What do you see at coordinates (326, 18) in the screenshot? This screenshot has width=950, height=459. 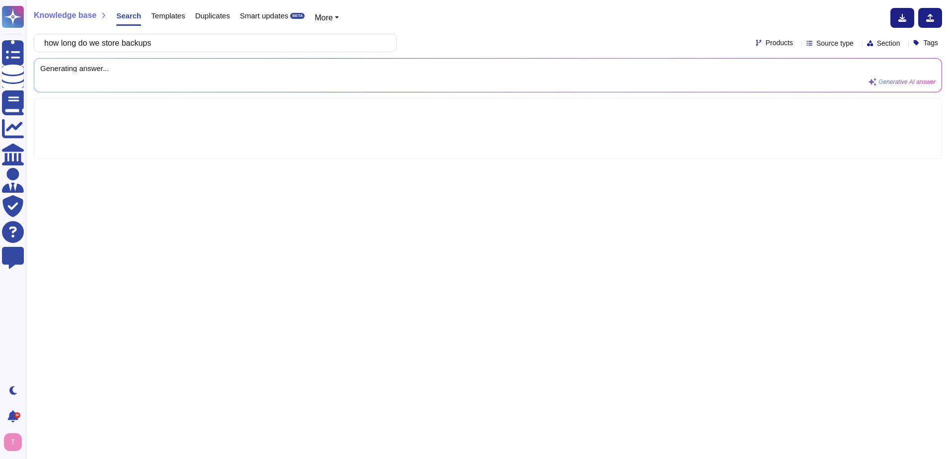 I see `button: More` at bounding box center [326, 18].